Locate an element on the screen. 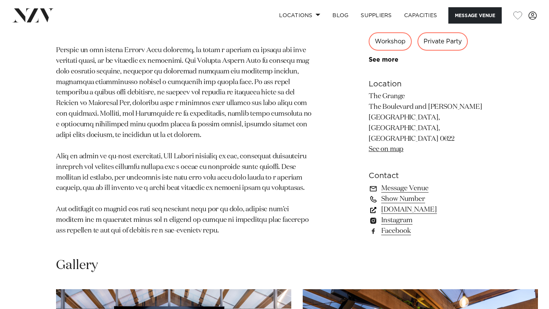 The image size is (549, 309). a: Capacities is located at coordinates (420, 15).